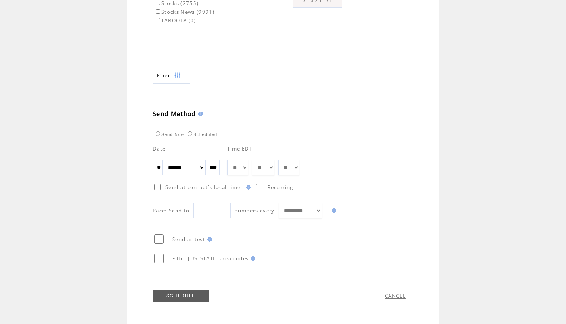 The image size is (566, 324). I want to click on label: TABOOLA (0), so click(175, 21).